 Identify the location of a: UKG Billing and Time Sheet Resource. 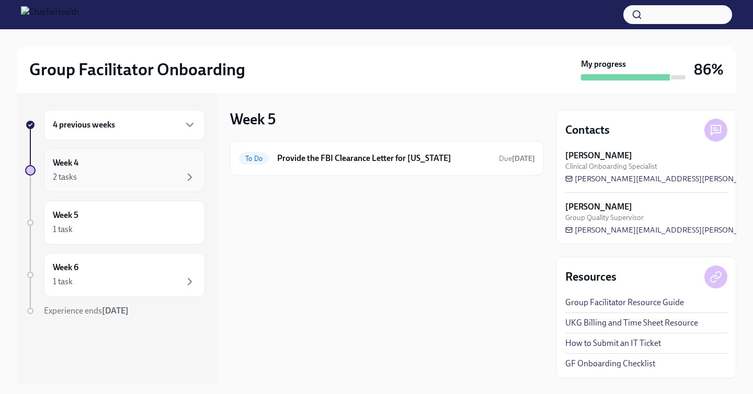
(632, 323).